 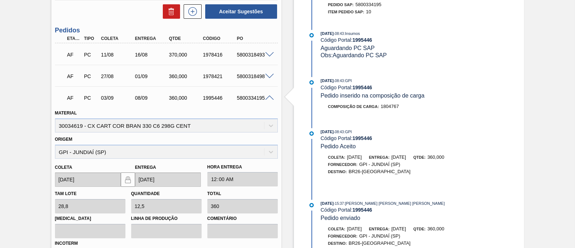 I want to click on button: locked, so click(x=128, y=179).